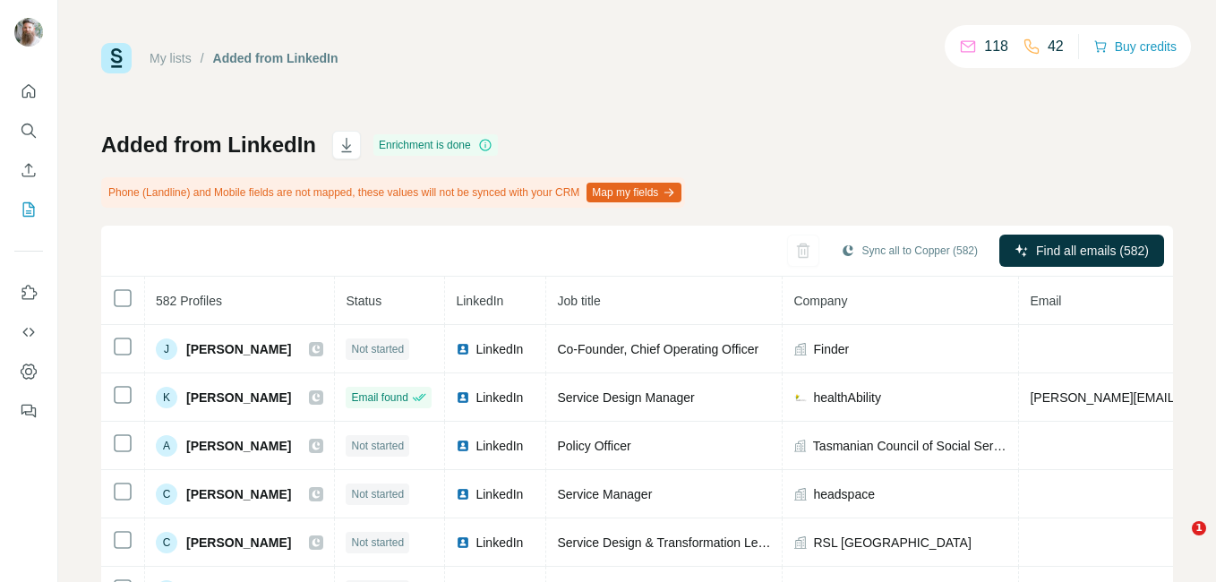  I want to click on div: A, so click(167, 446).